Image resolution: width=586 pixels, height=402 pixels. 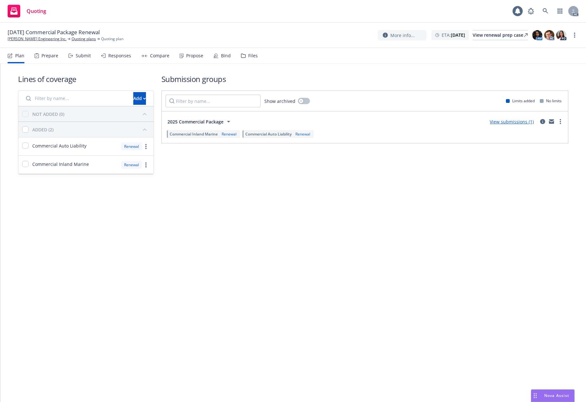 What do you see at coordinates (280, 101) in the screenshot?
I see `span: Show archived` at bounding box center [280, 101].